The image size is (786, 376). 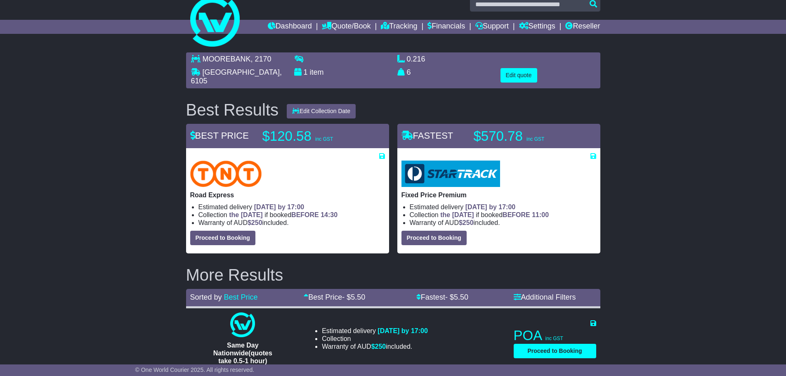 I want to click on span: 1, so click(x=306, y=72).